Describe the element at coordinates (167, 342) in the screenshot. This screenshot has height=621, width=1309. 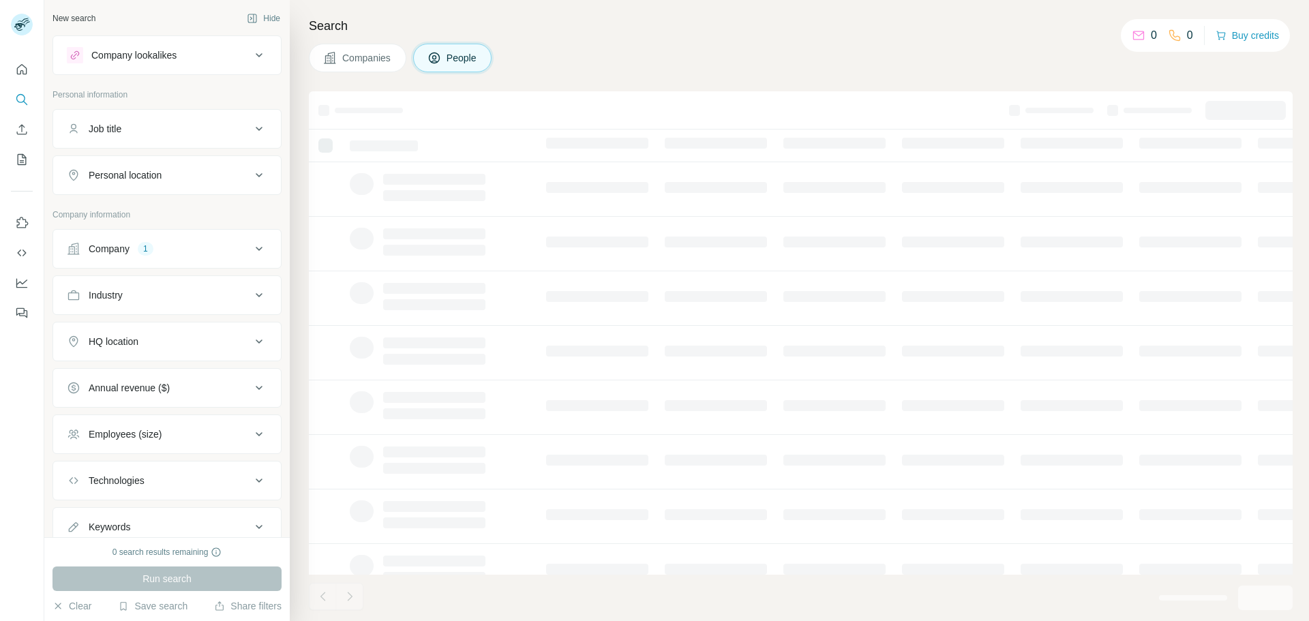
I see `button: HQ location` at that location.